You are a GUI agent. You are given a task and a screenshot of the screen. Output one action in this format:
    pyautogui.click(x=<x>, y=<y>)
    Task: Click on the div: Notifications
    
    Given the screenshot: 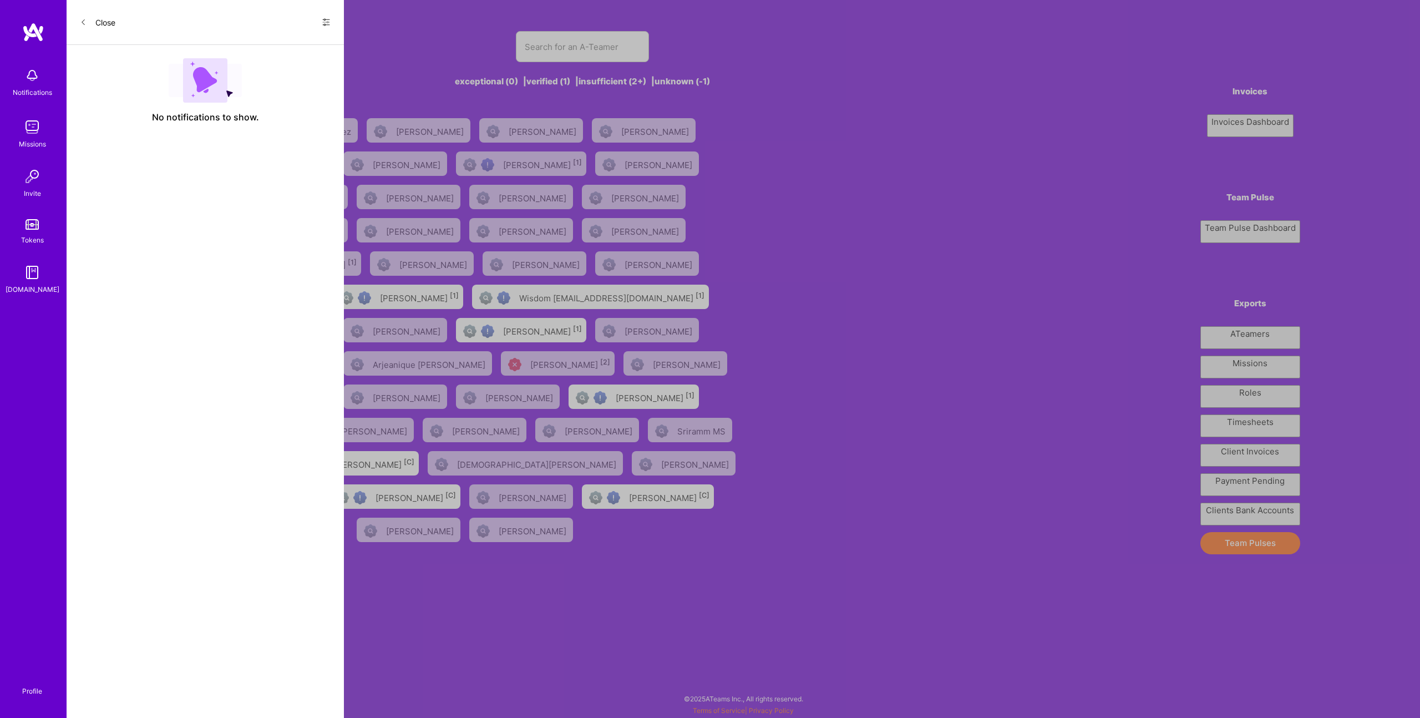 What is the action you would take?
    pyautogui.click(x=32, y=92)
    